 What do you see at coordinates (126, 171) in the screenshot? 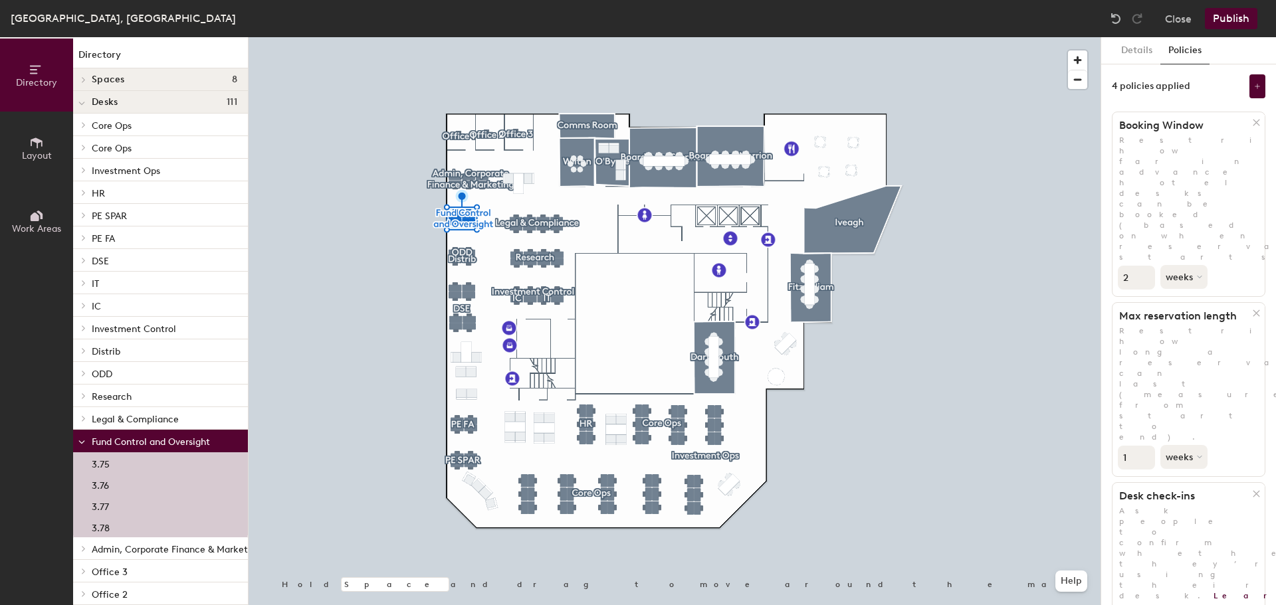
I see `span: Investment Ops` at bounding box center [126, 171].